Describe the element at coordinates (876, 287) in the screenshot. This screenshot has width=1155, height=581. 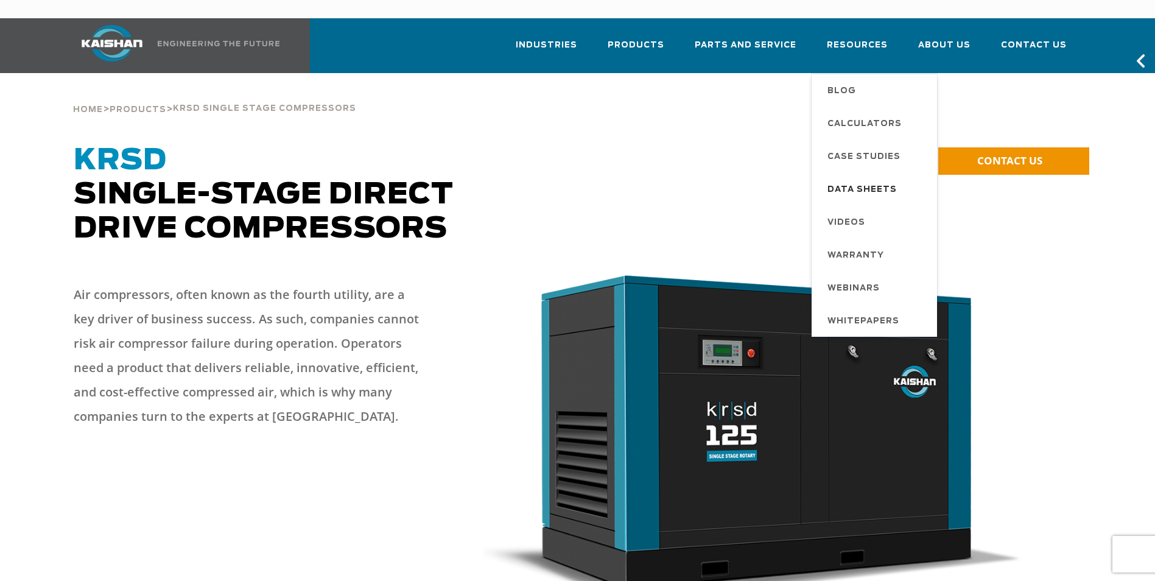
I see `a: Webinars` at that location.